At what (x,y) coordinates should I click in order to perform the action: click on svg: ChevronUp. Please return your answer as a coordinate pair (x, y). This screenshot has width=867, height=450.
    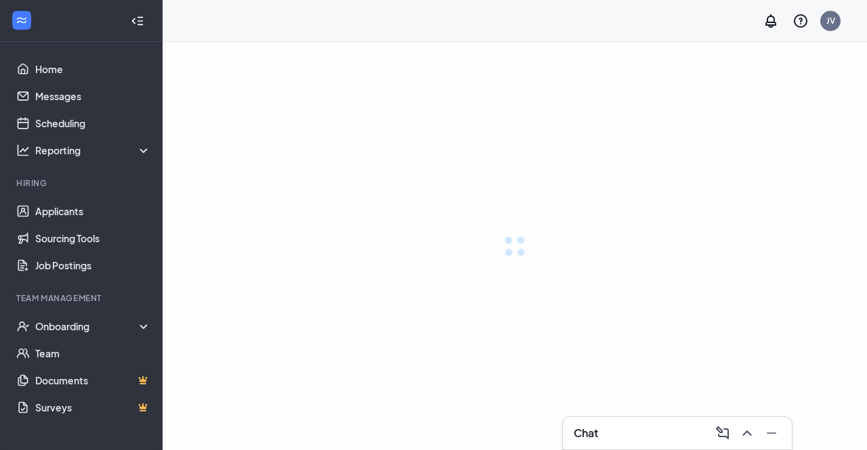
    Looking at the image, I should click on (747, 433).